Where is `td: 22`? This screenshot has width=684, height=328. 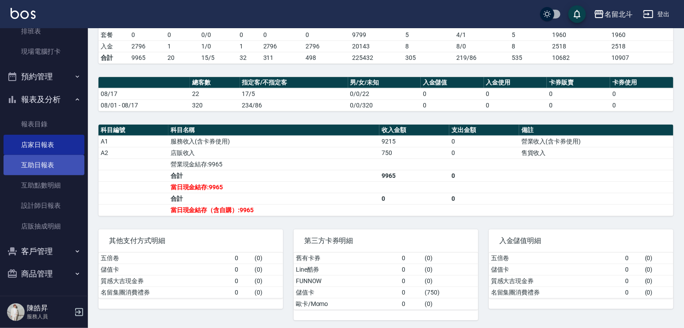
td: 22 is located at coordinates (215, 94).